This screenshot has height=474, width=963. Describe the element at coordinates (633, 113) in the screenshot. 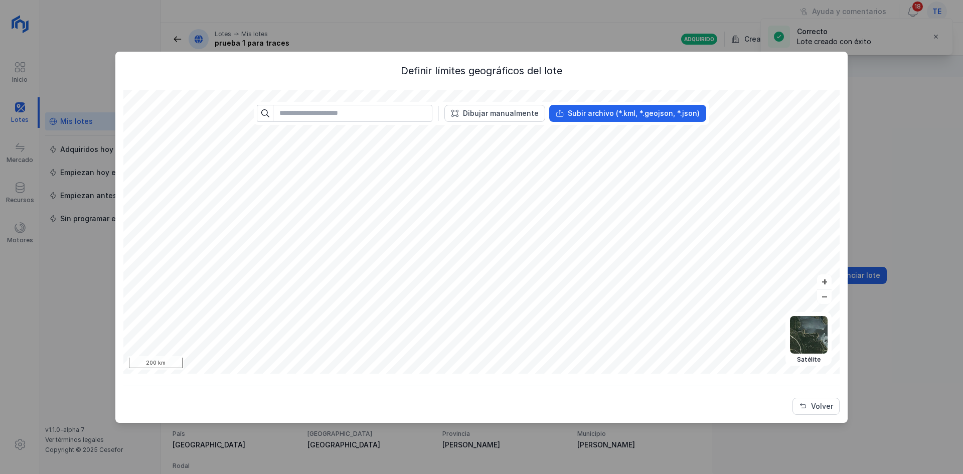

I see `div: Subir archivo (*.kml, *.geojson, *.json)` at that location.